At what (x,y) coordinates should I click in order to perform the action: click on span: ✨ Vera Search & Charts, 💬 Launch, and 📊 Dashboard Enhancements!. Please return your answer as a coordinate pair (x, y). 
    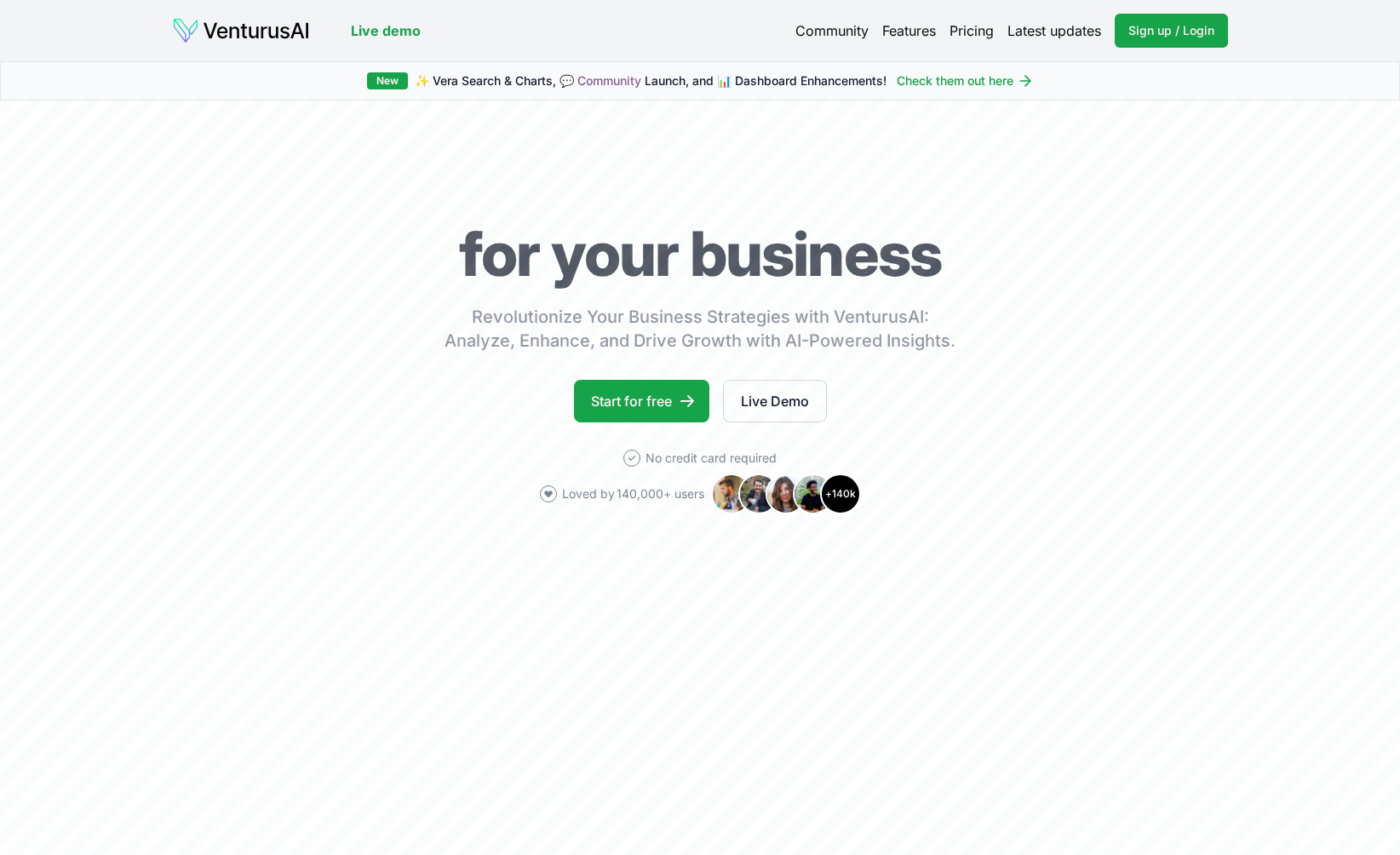
    Looking at the image, I should click on (650, 81).